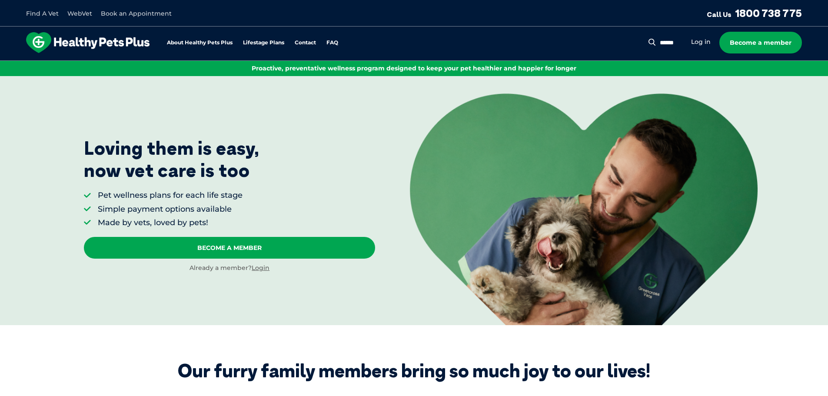 The height and width of the screenshot is (396, 828). Describe the element at coordinates (170, 195) in the screenshot. I see `li: Pet wellness plans for each life stage` at that location.